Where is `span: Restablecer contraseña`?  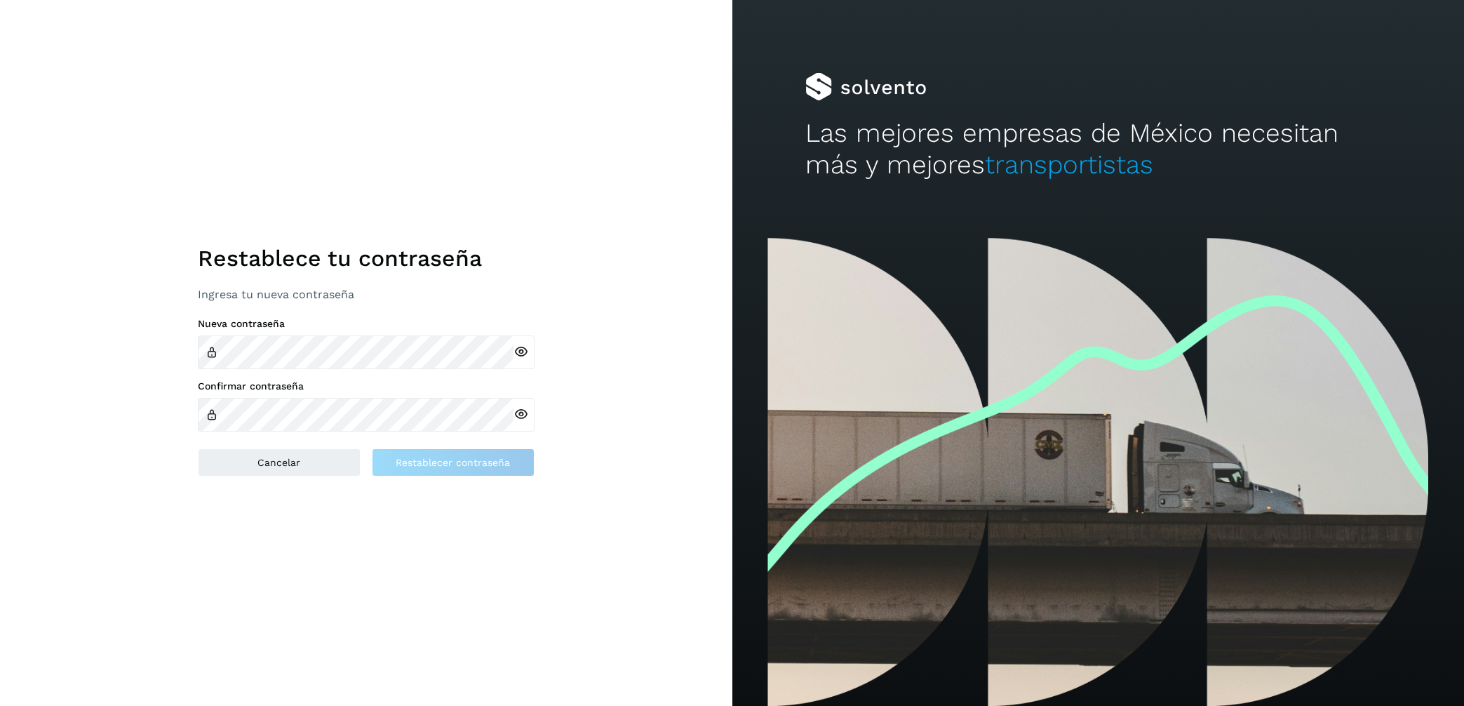
span: Restablecer contraseña is located at coordinates (452, 462).